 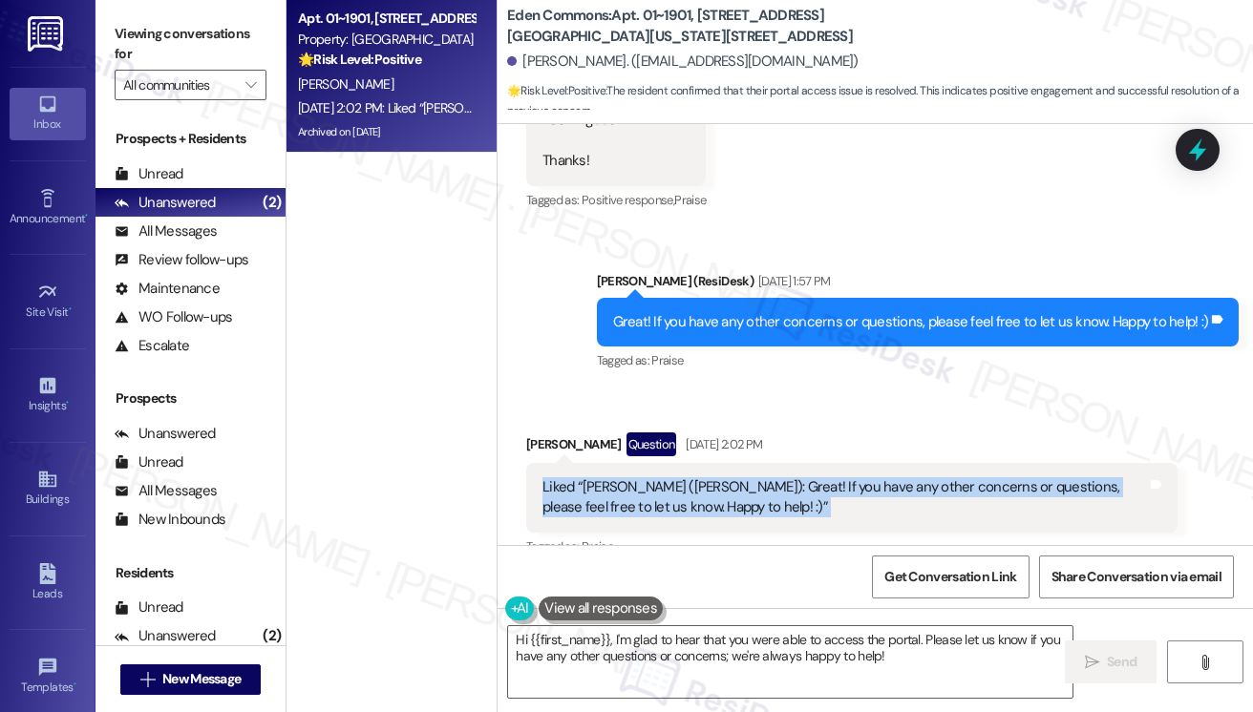 What do you see at coordinates (48, 489) in the screenshot?
I see `a: Buildings` at bounding box center [48, 489].